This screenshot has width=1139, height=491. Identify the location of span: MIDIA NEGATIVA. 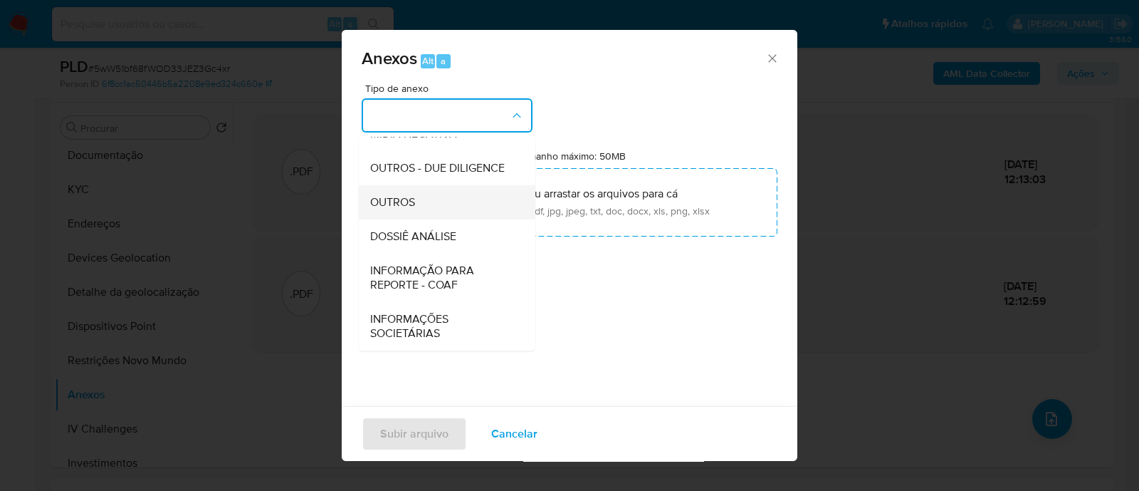
(414, 134).